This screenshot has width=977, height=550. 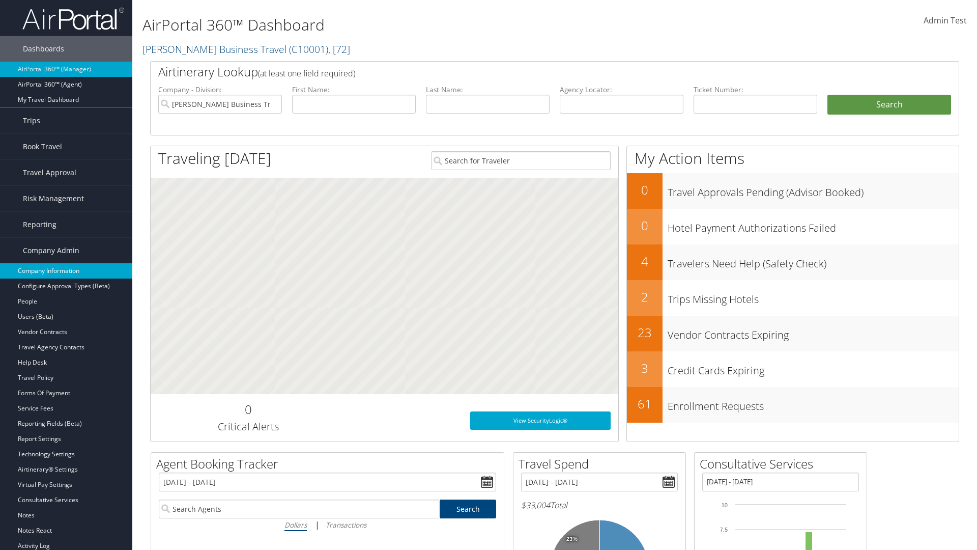 I want to click on a: 4Travelers Need Help (Safety Check), so click(x=793, y=262).